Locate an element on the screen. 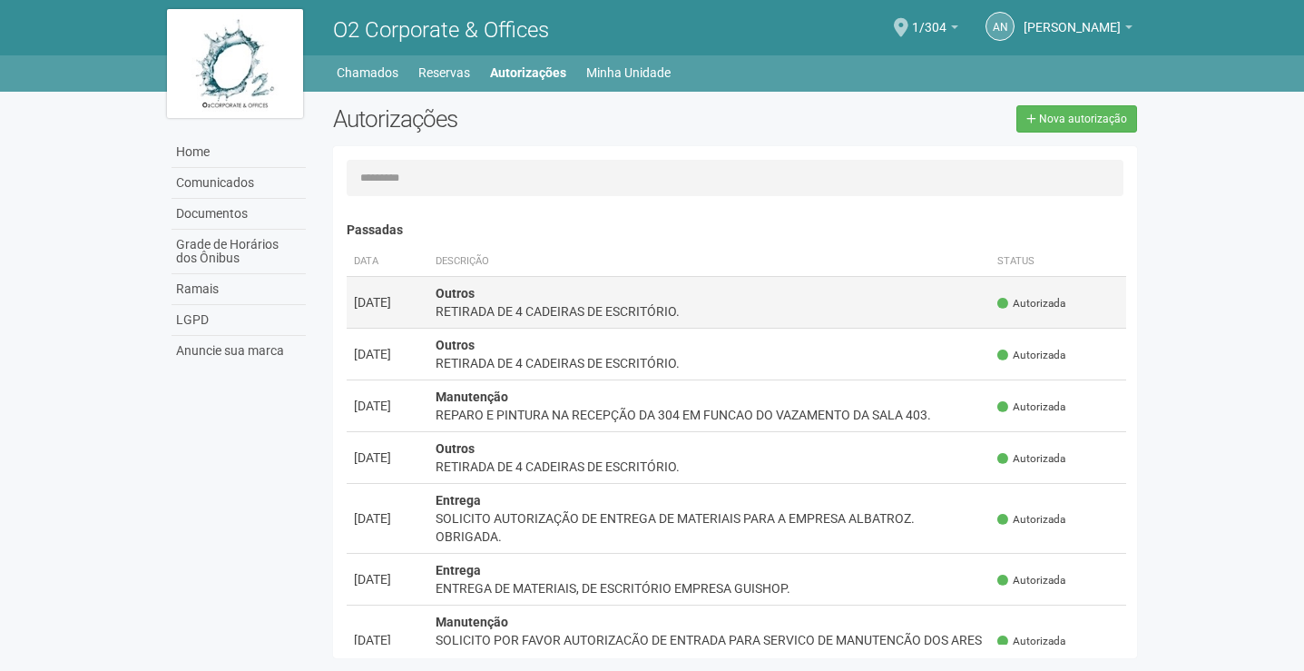 This screenshot has height=671, width=1304. a: Documentos is located at coordinates (239, 214).